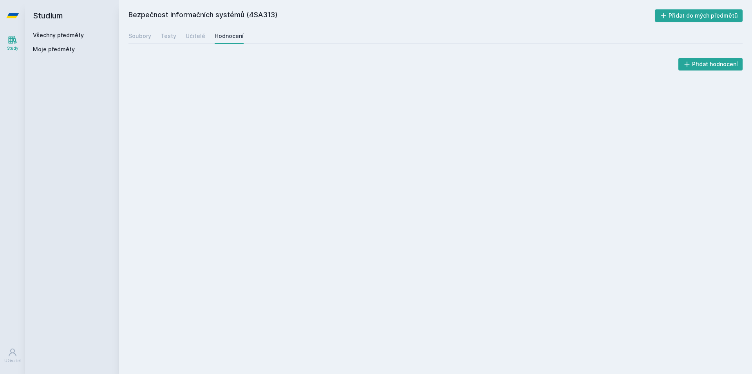  What do you see at coordinates (195, 36) in the screenshot?
I see `div: Učitelé` at bounding box center [195, 36].